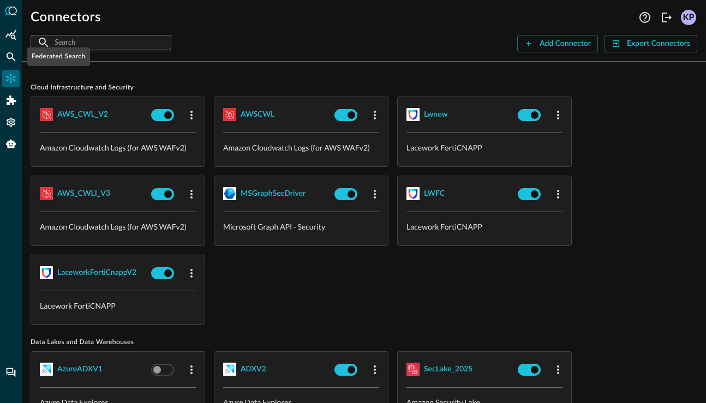  What do you see at coordinates (689, 17) in the screenshot?
I see `div: KP` at bounding box center [689, 17].